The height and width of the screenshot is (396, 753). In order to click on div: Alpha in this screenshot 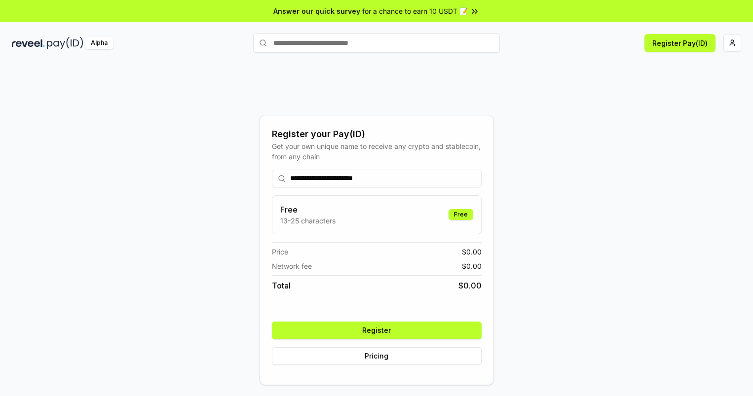, I will do `click(99, 43)`.